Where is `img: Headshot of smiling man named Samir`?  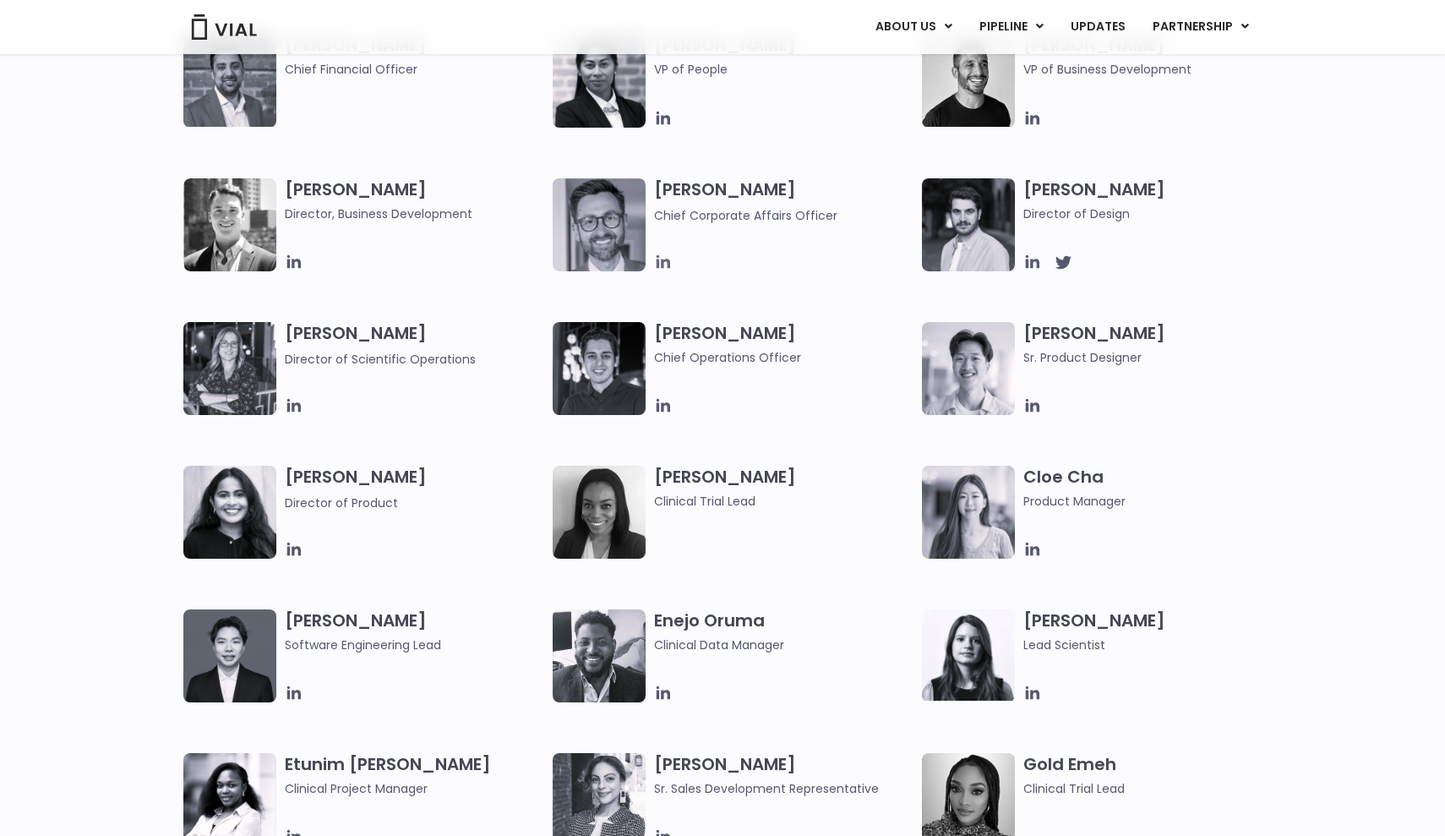 img: Headshot of smiling man named Samir is located at coordinates (230, 80).